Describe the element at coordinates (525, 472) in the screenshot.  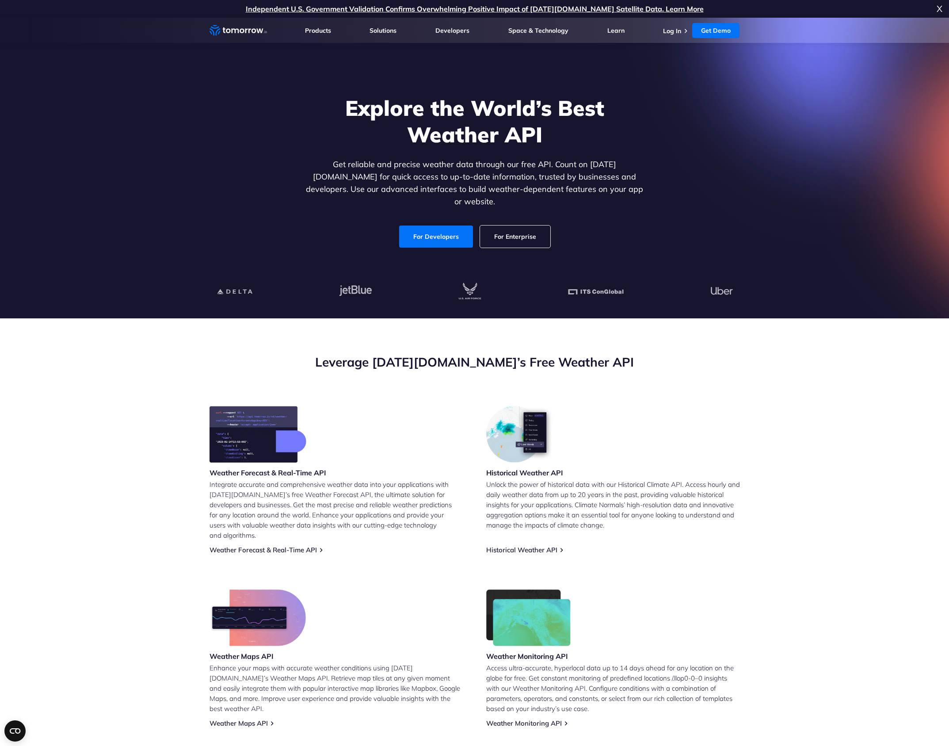
I see `h3: Historical Weather API` at that location.